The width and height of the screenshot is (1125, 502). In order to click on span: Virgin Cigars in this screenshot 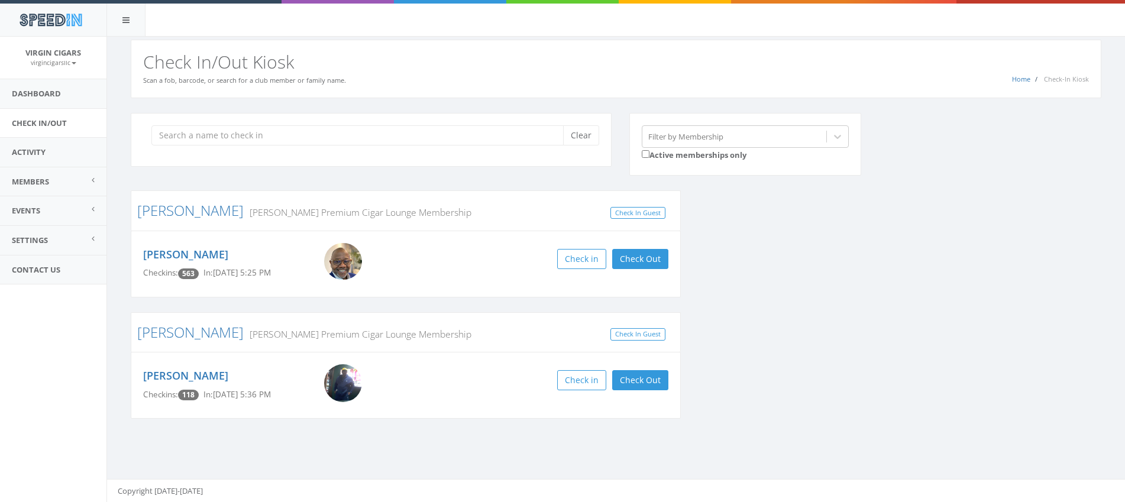, I will do `click(53, 53)`.